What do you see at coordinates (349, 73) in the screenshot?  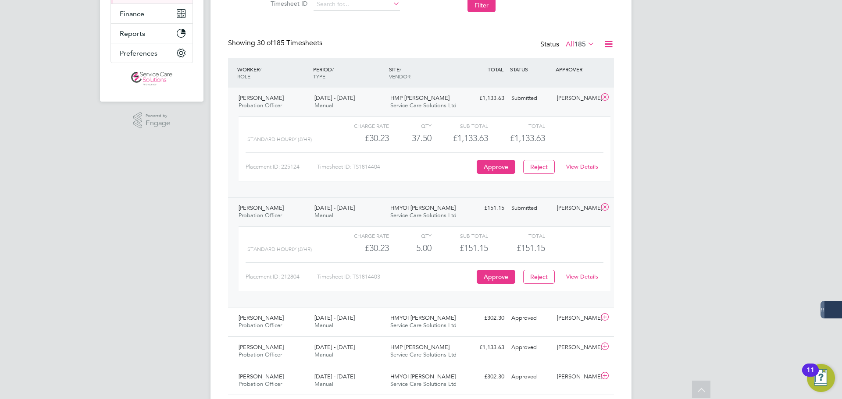 I see `div: PERIOD` at bounding box center [349, 73].